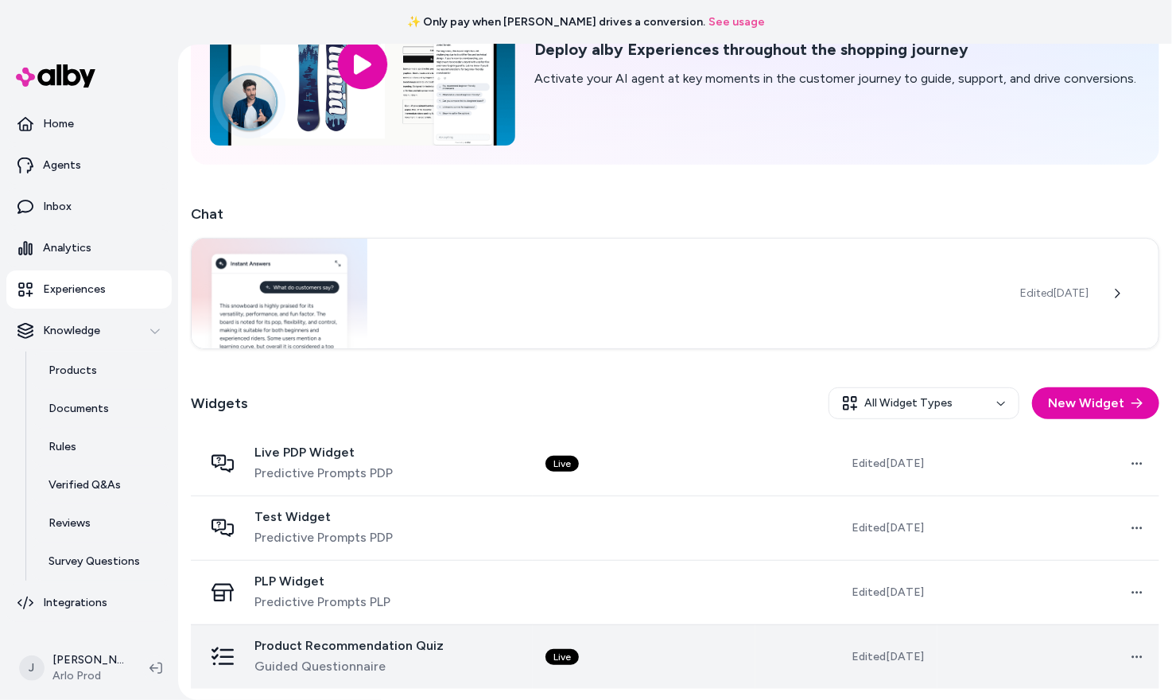 The image size is (1172, 700). I want to click on span: J, so click(32, 668).